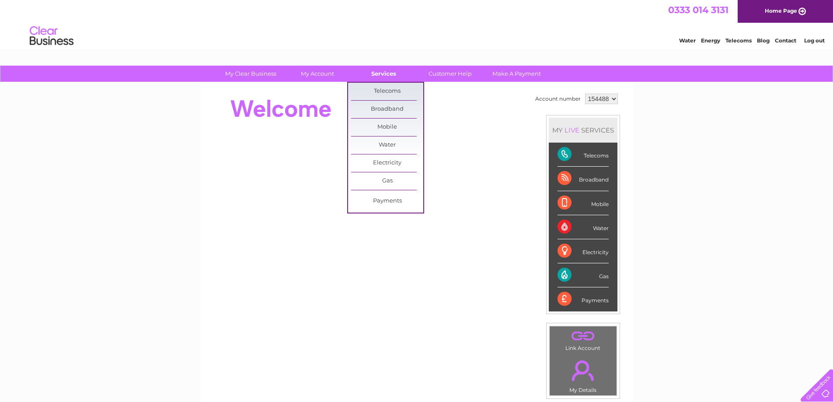 The image size is (833, 402). Describe the element at coordinates (710, 40) in the screenshot. I see `a: Energy` at that location.